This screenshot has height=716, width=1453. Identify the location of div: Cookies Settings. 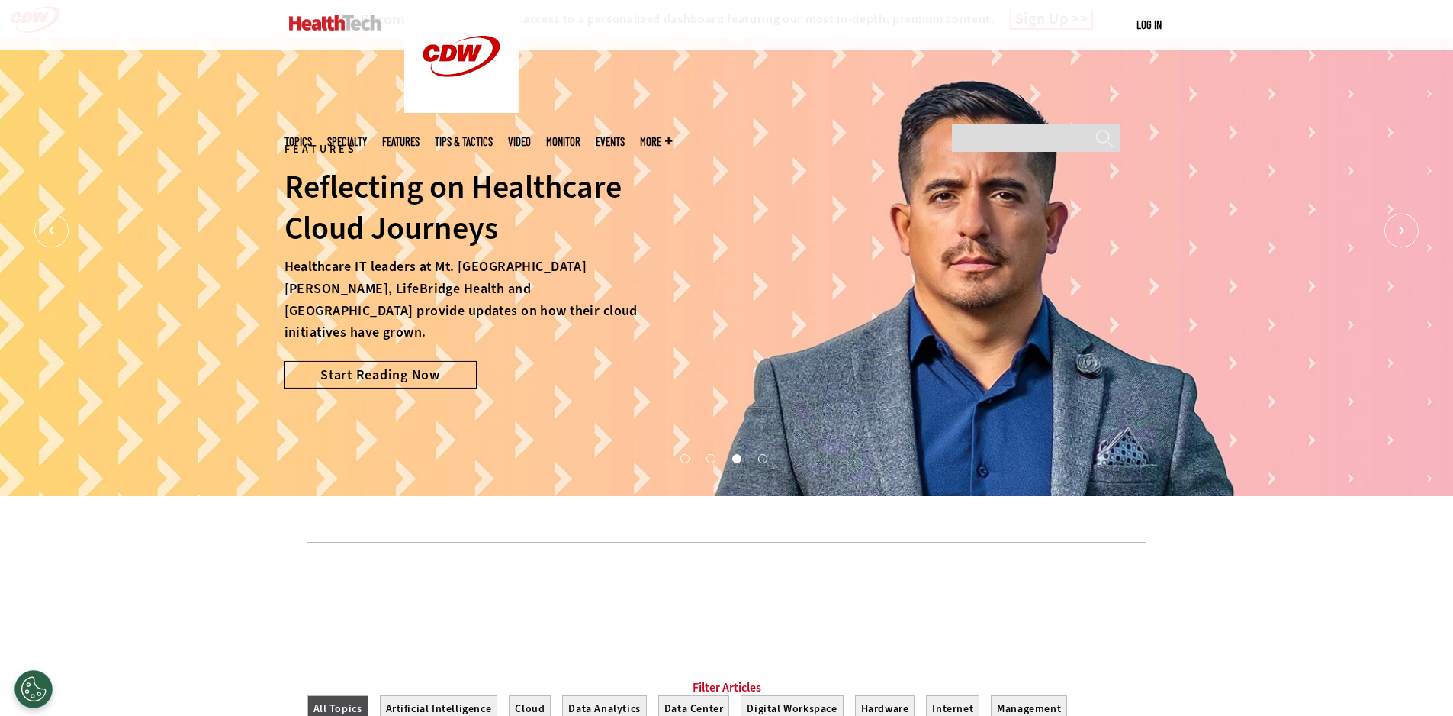
(34, 689).